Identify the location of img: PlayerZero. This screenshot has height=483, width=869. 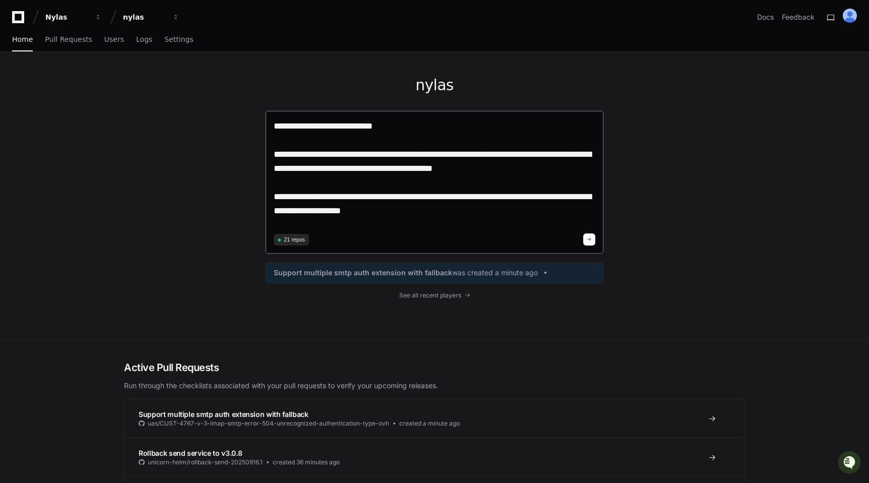
(20, 20).